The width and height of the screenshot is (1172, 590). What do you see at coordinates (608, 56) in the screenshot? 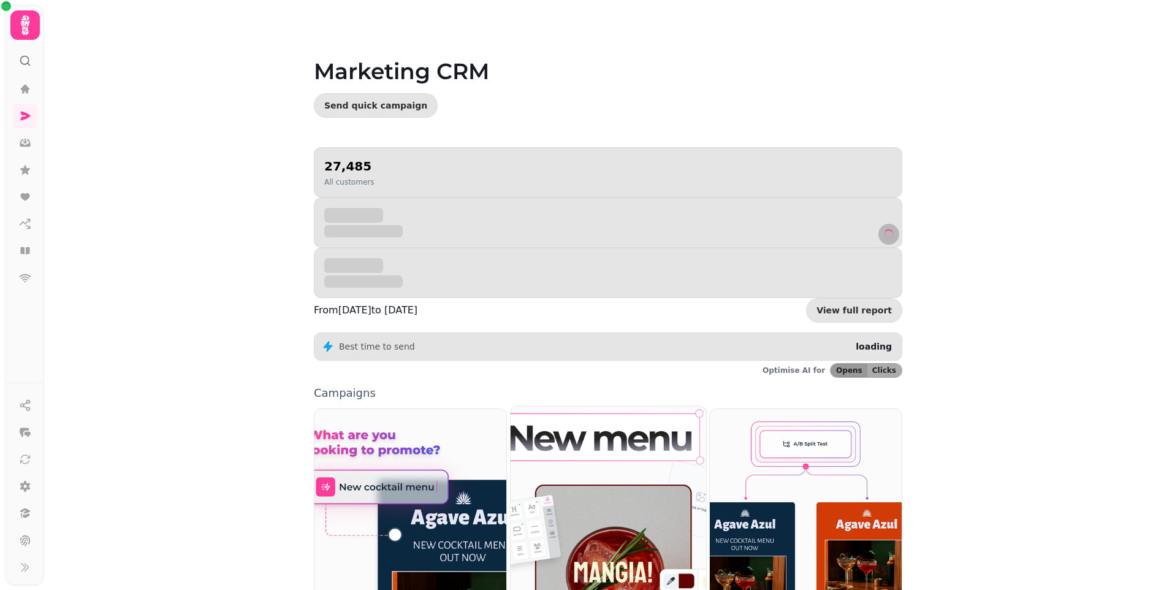
I see `h1: Marketing CRM` at bounding box center [608, 56].